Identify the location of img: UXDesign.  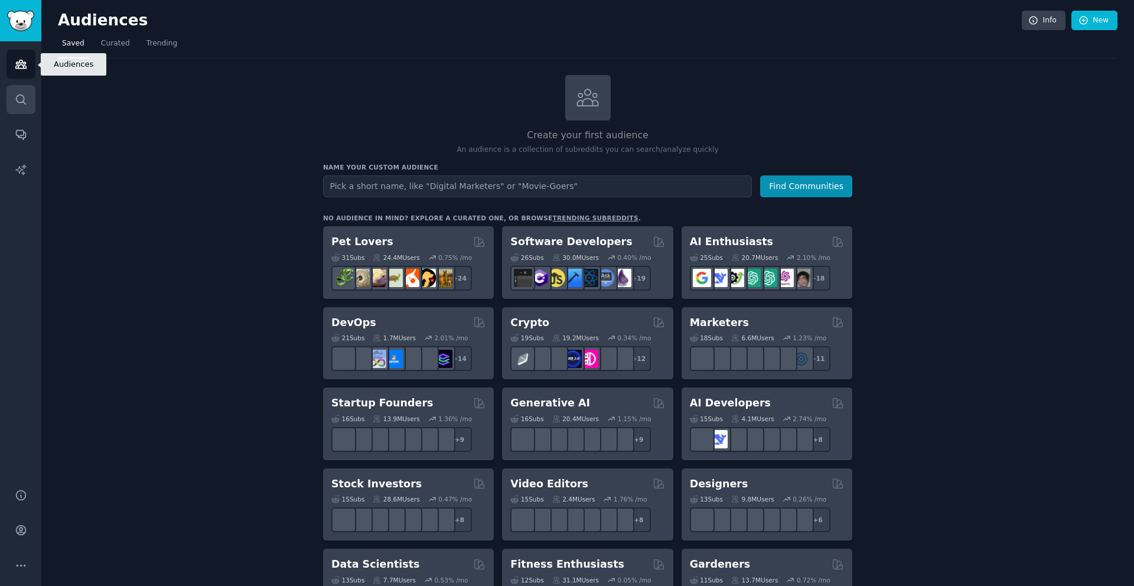
(751, 520).